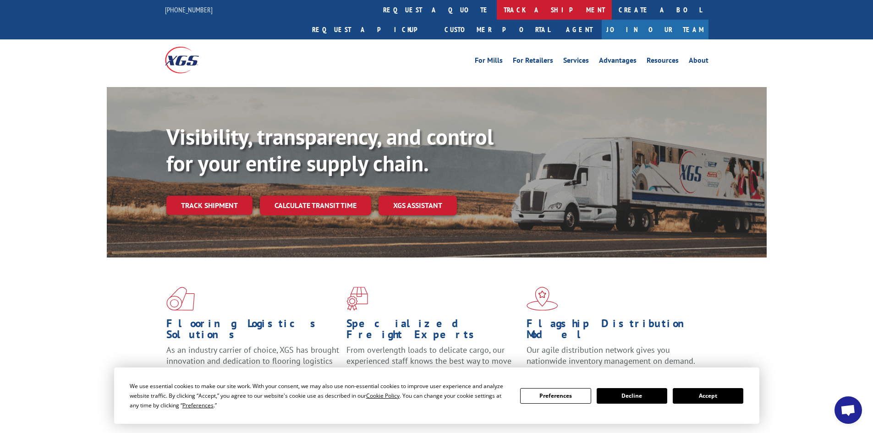 Image resolution: width=873 pixels, height=433 pixels. I want to click on h1: Flagship Distribution Model, so click(613, 331).